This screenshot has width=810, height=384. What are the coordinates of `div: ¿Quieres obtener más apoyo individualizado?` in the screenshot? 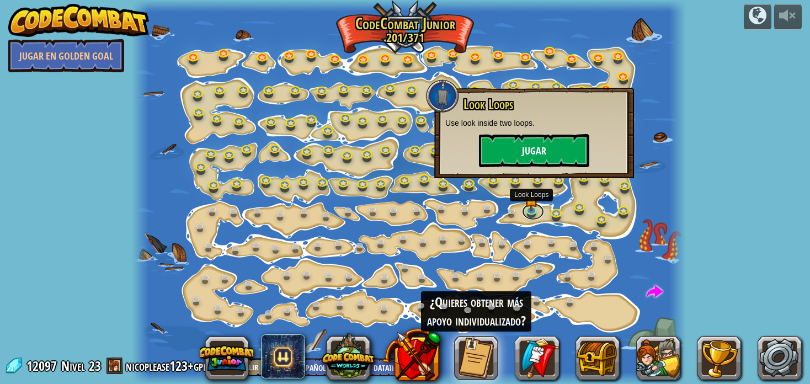 It's located at (476, 311).